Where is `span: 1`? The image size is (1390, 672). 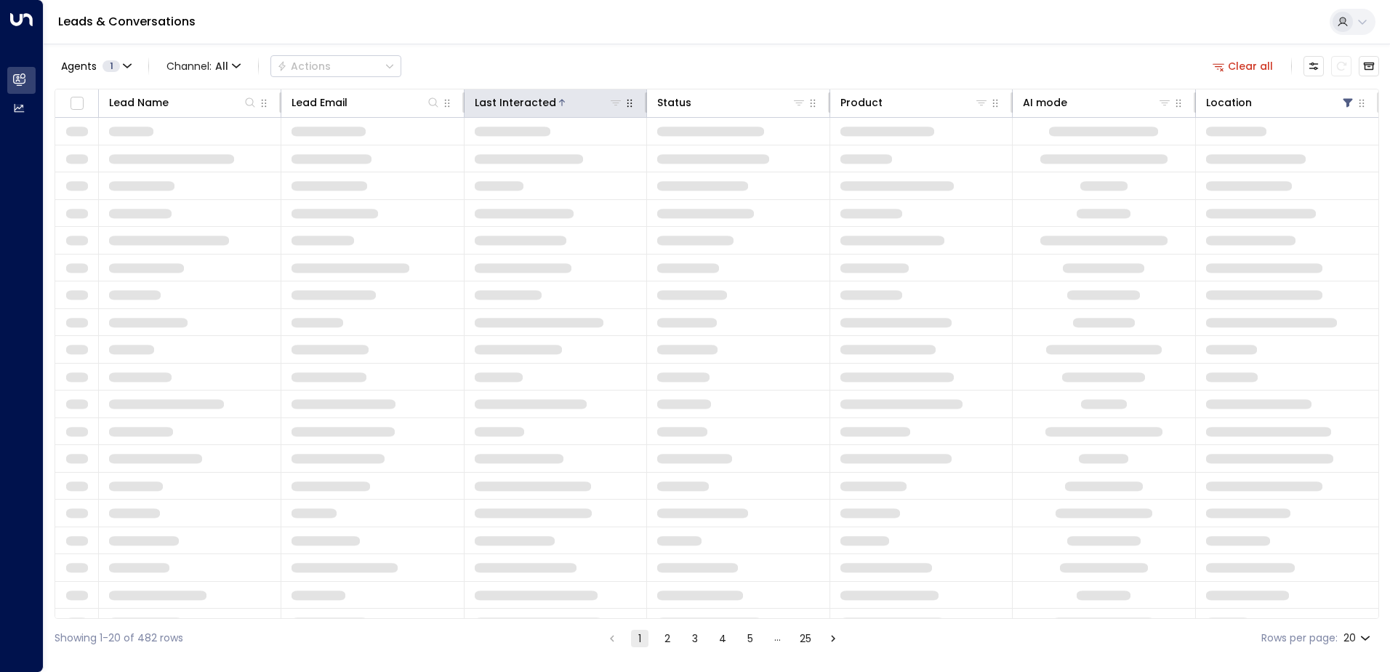
span: 1 is located at coordinates (111, 66).